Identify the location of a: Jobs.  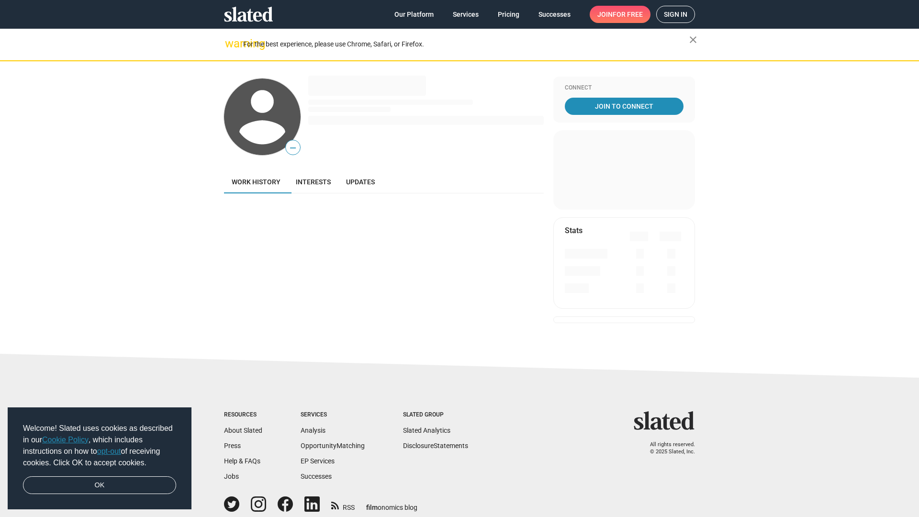
(231, 476).